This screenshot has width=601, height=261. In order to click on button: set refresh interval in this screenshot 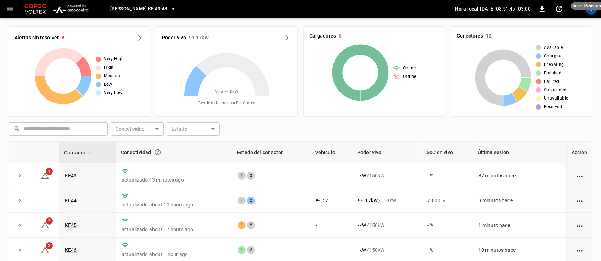, I will do `click(560, 9)`.